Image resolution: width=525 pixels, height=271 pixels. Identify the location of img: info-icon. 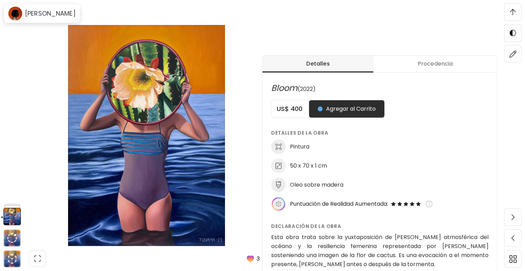
(429, 204).